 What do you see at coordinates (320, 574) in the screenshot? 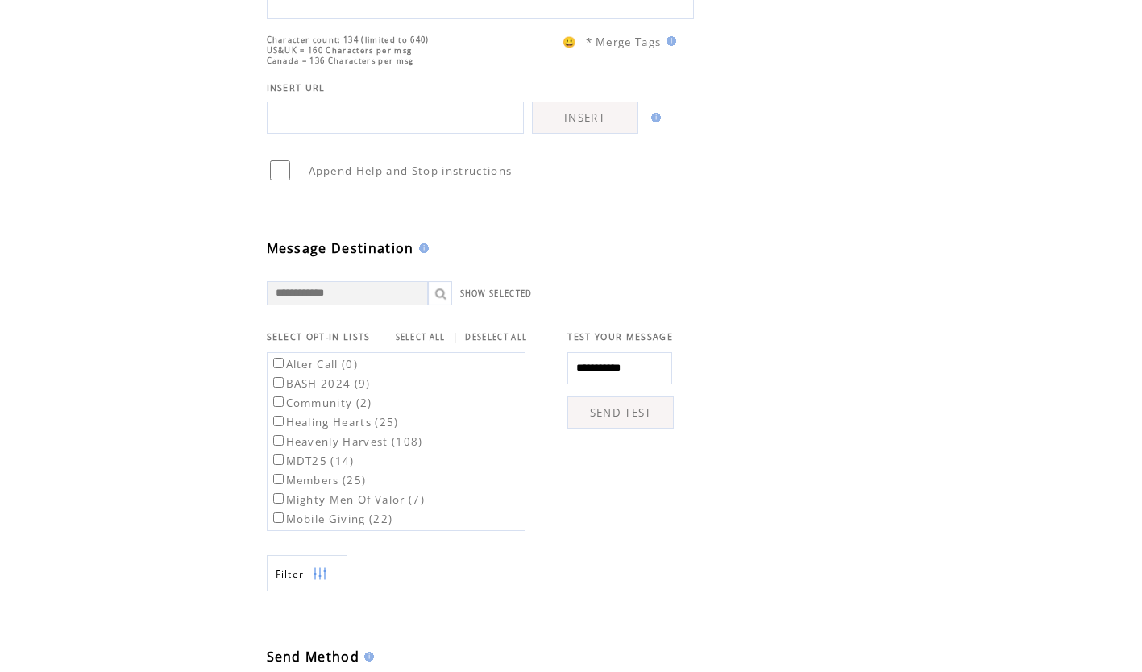
I see `img: filters.png` at bounding box center [320, 574].